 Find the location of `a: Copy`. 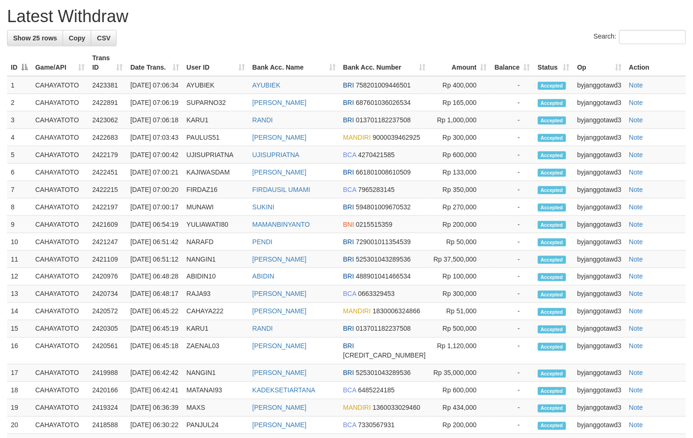

a: Copy is located at coordinates (77, 38).